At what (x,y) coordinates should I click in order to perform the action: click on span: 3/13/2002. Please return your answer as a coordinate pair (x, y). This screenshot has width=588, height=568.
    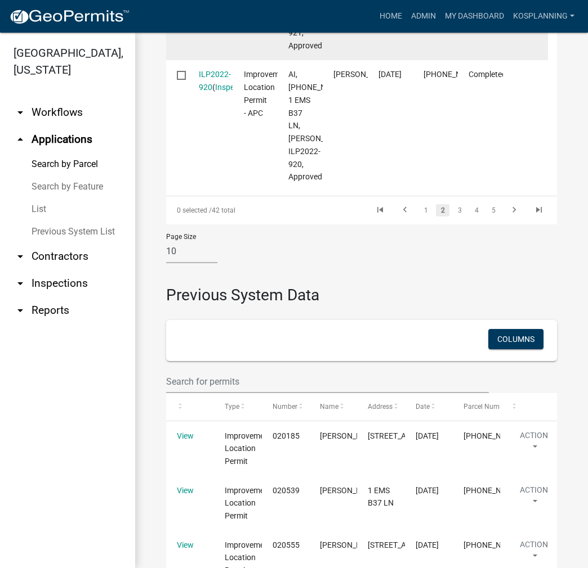
    Looking at the image, I should click on (427, 436).